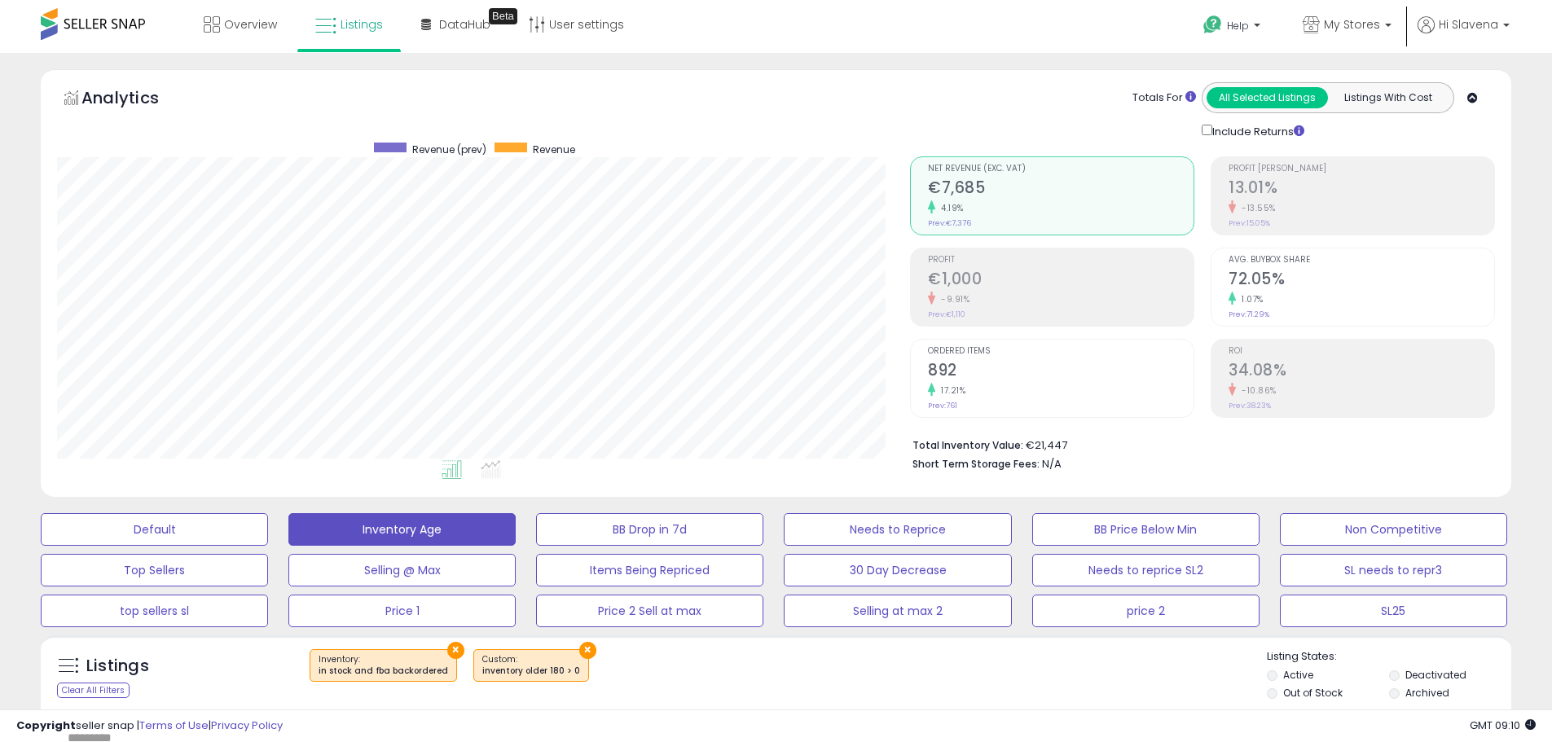 This screenshot has height=742, width=1552. I want to click on div: Clear All Filters, so click(93, 690).